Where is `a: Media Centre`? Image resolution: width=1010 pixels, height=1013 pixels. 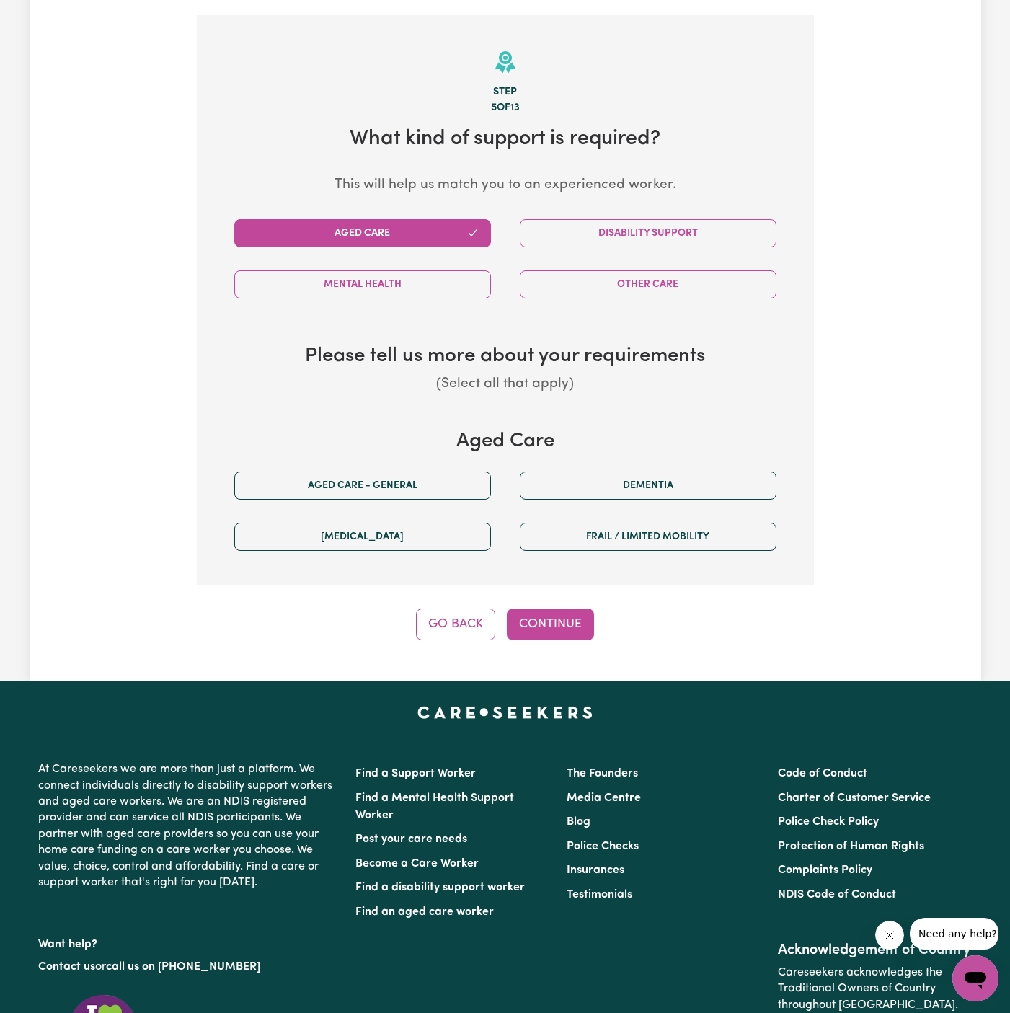
a: Media Centre is located at coordinates (603, 798).